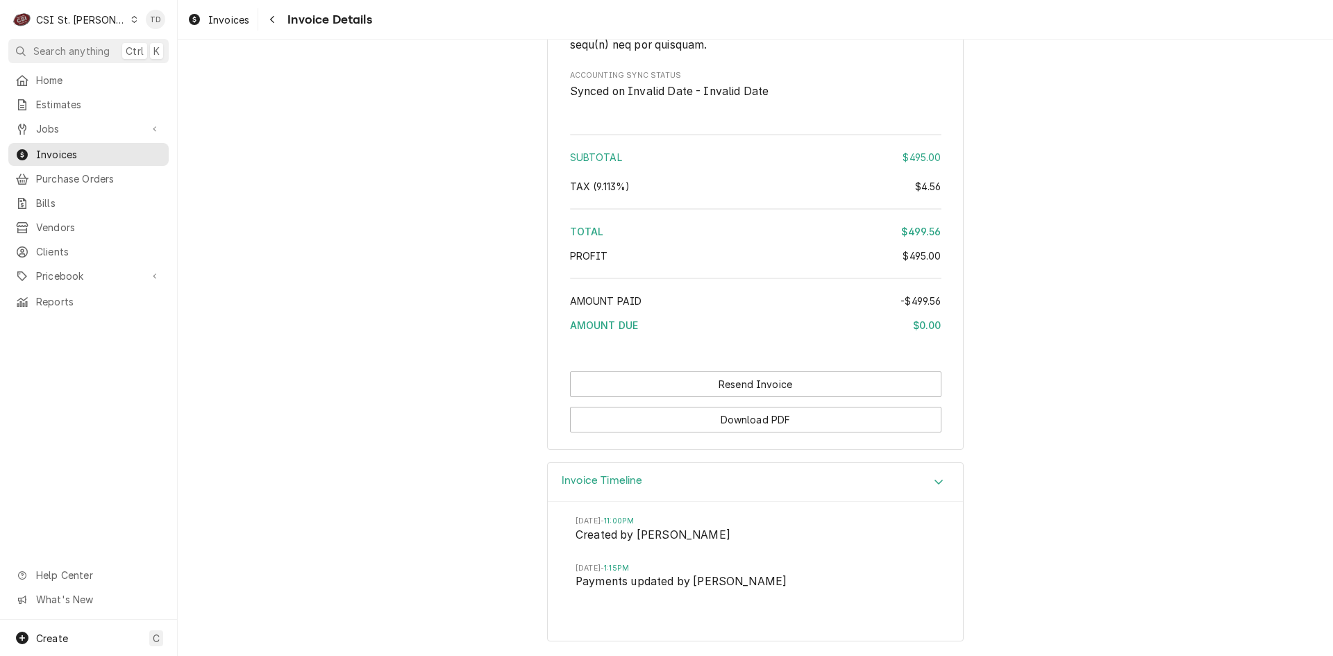 The height and width of the screenshot is (656, 1333). I want to click on span: Bills, so click(99, 203).